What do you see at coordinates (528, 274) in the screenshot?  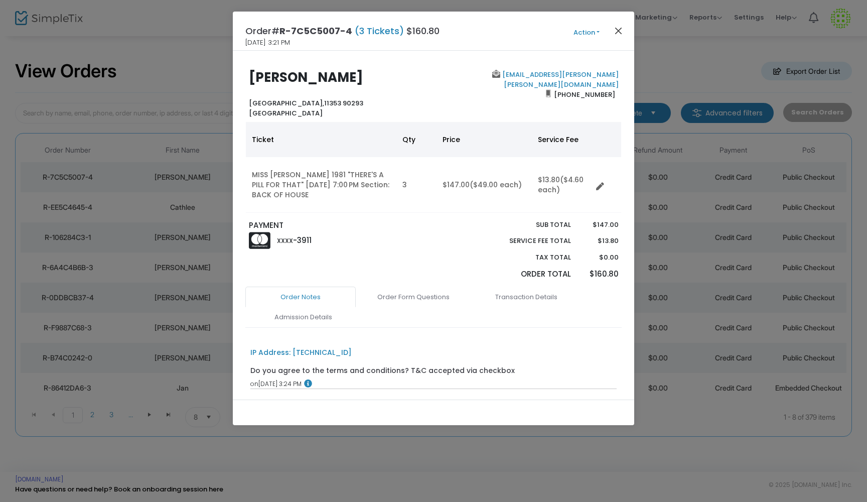 I see `p: Order Total` at bounding box center [528, 274].